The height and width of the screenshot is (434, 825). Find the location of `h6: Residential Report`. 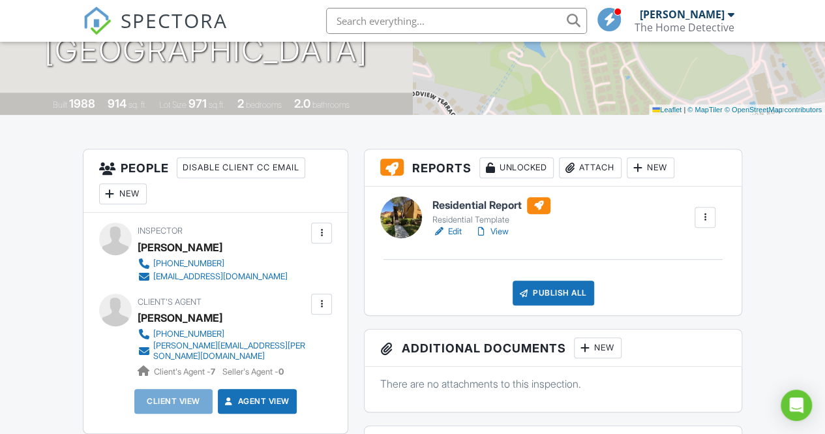

h6: Residential Report is located at coordinates (491, 205).